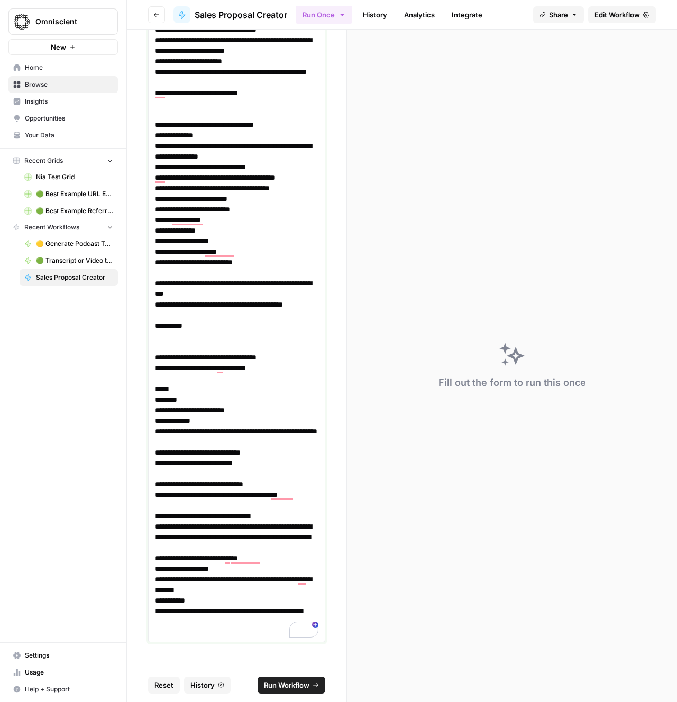 Image resolution: width=677 pixels, height=702 pixels. What do you see at coordinates (164, 685) in the screenshot?
I see `button: Reset` at bounding box center [164, 685].